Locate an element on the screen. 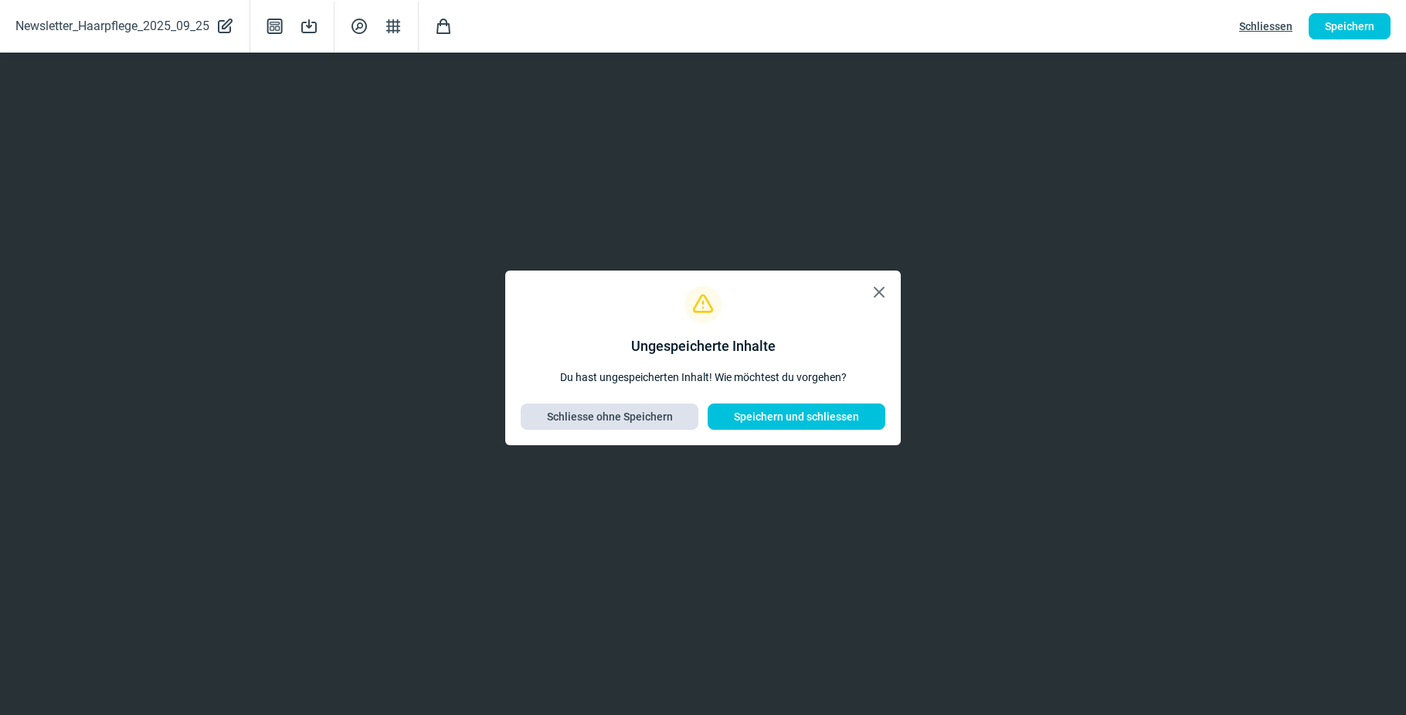  button: Speichern und schliessen is located at coordinates (797, 416).